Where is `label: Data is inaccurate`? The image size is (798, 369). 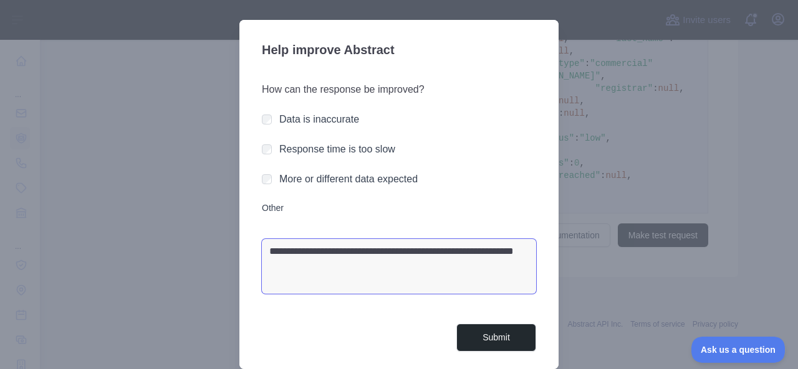
label: Data is inaccurate is located at coordinates (319, 119).